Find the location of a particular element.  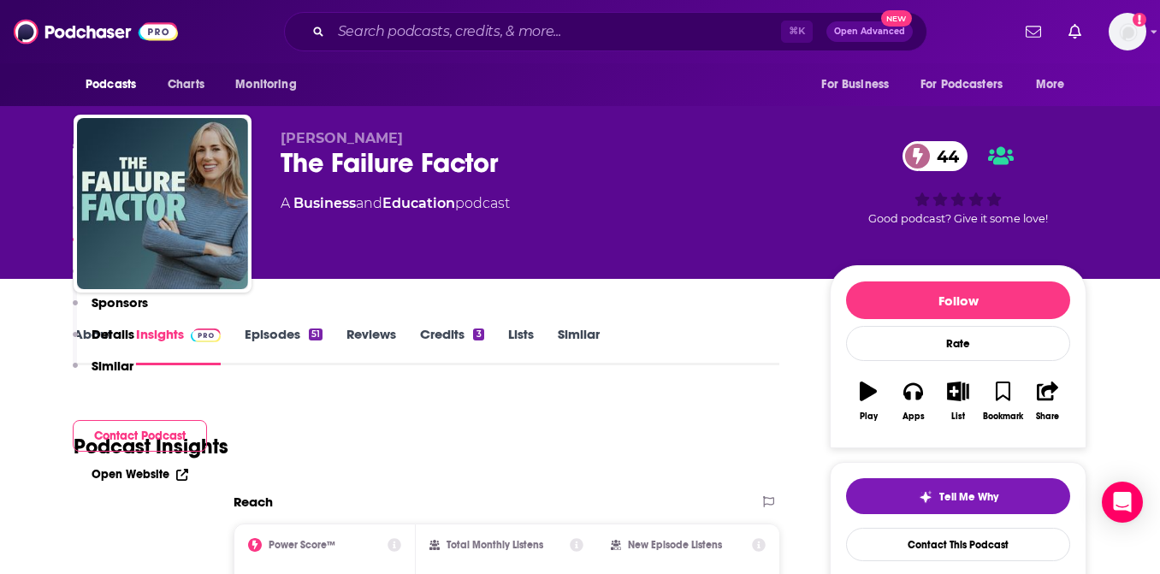

img: User Profile is located at coordinates (1127, 32).